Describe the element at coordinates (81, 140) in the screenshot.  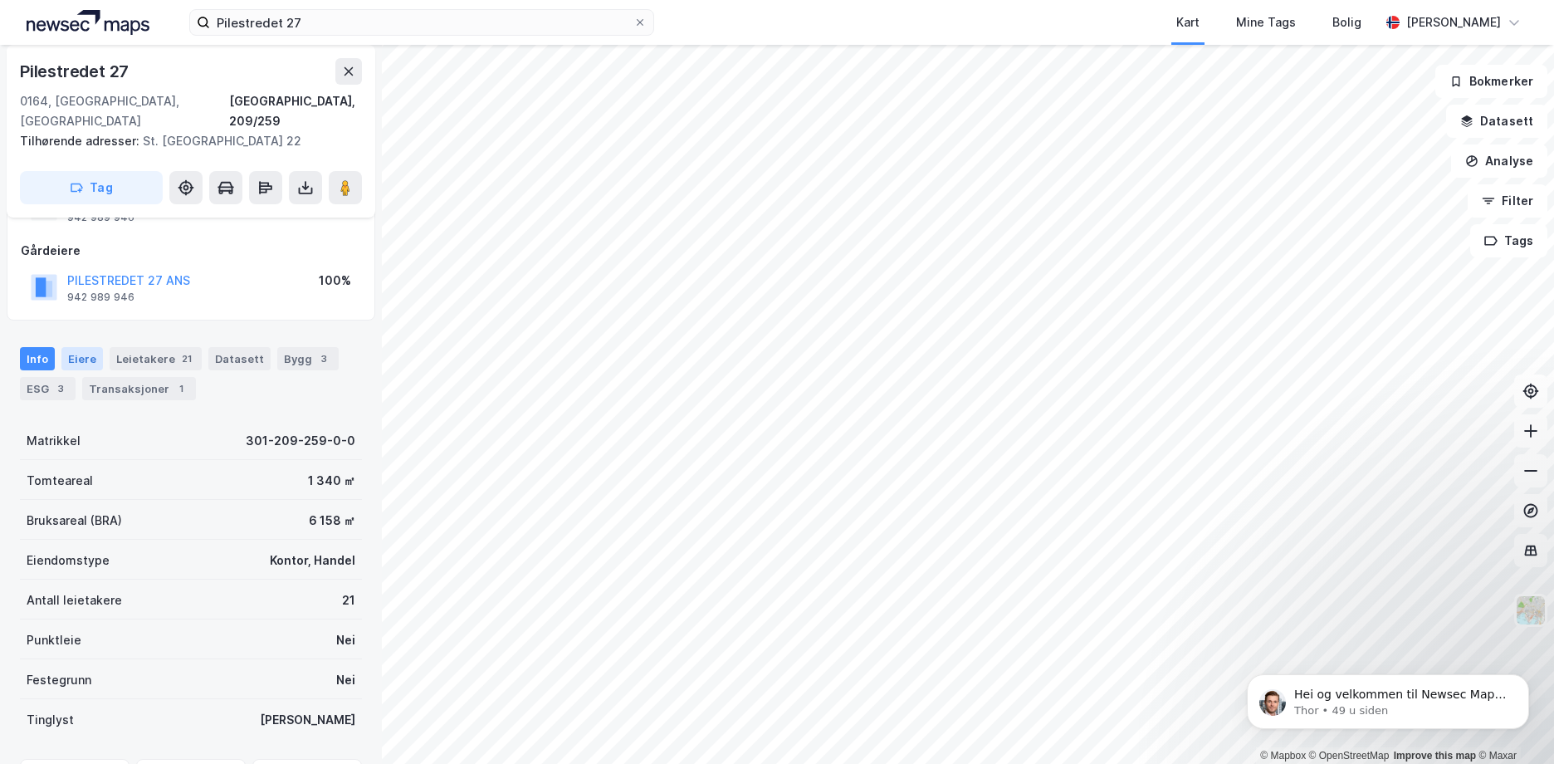
I see `span: Tilhørende adresser:` at that location.